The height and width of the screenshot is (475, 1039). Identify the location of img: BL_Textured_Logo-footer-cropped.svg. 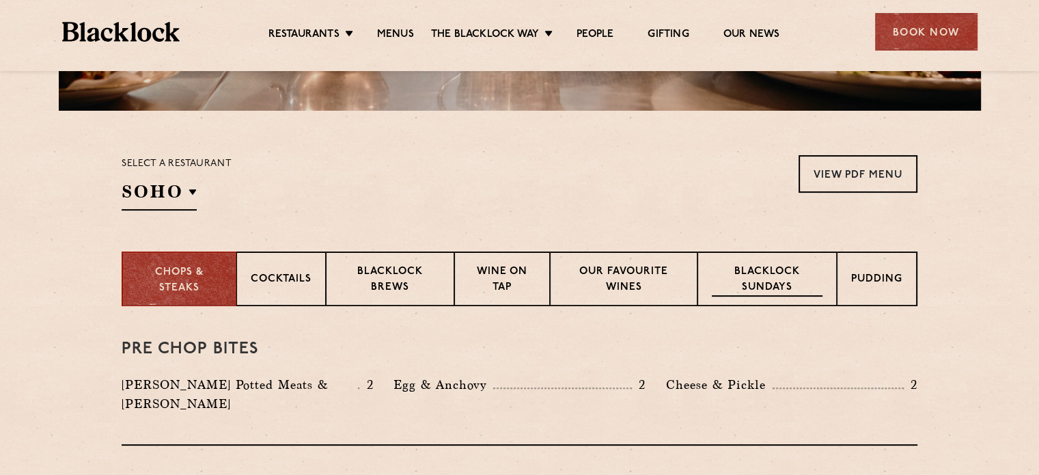
(121, 31).